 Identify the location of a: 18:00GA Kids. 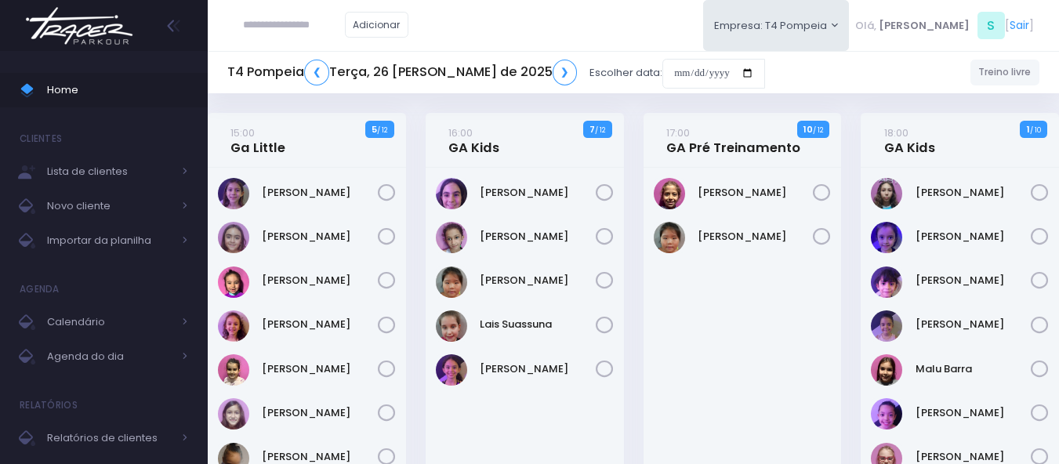
(909, 140).